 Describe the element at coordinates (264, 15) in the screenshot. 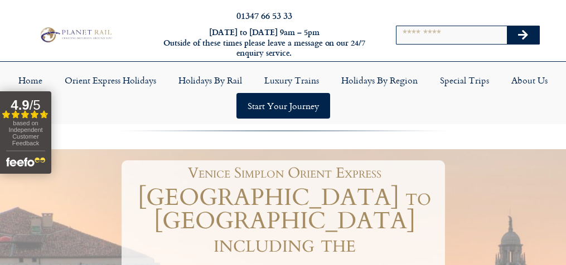

I see `a: 01347 66 53 33` at that location.